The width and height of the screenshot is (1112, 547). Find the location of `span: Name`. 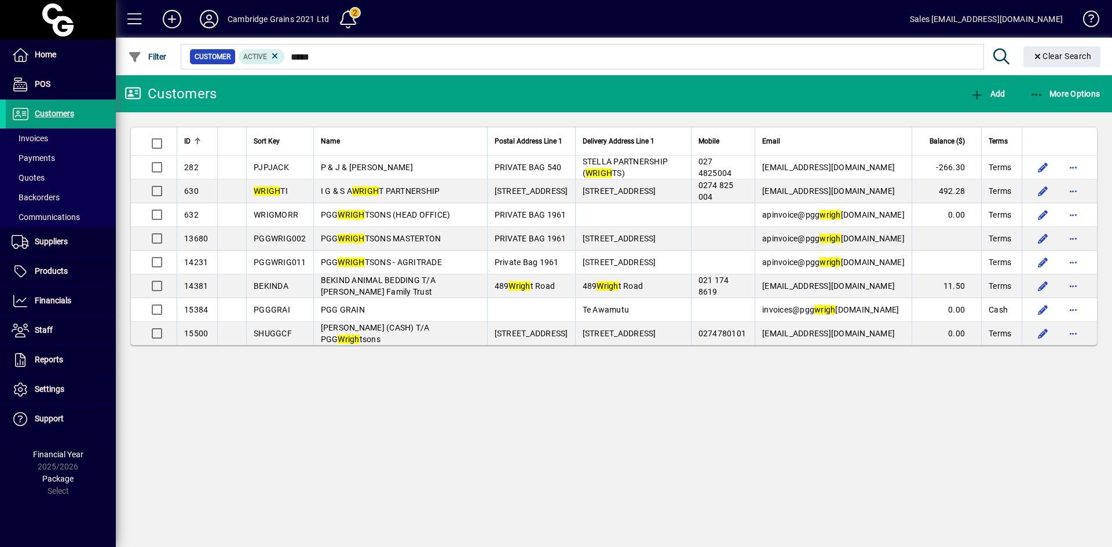

span: Name is located at coordinates (330, 141).